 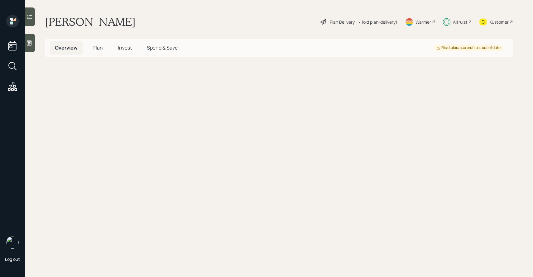 I want to click on div: Plan Delivery, so click(x=342, y=22).